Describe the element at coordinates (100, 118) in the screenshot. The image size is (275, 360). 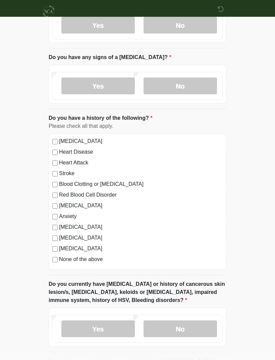
I see `label: Do you have a history of the following?` at that location.